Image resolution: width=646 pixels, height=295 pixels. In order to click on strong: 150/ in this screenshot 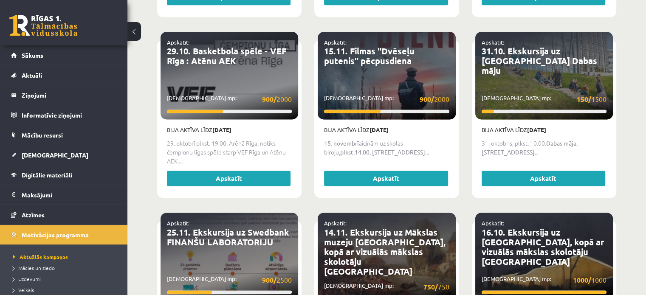, I will do `click(584, 99)`.